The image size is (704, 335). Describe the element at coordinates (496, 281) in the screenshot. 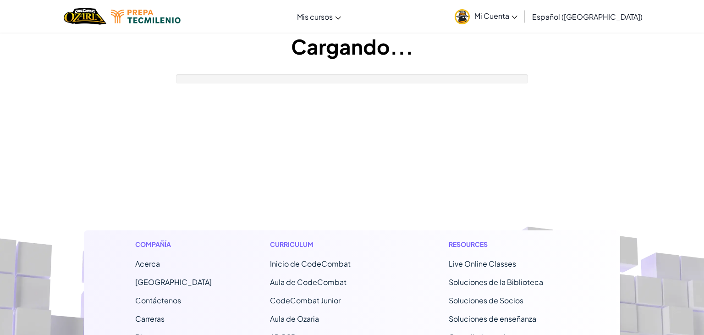

I see `a: Soluciones de la Biblioteca` at that location.